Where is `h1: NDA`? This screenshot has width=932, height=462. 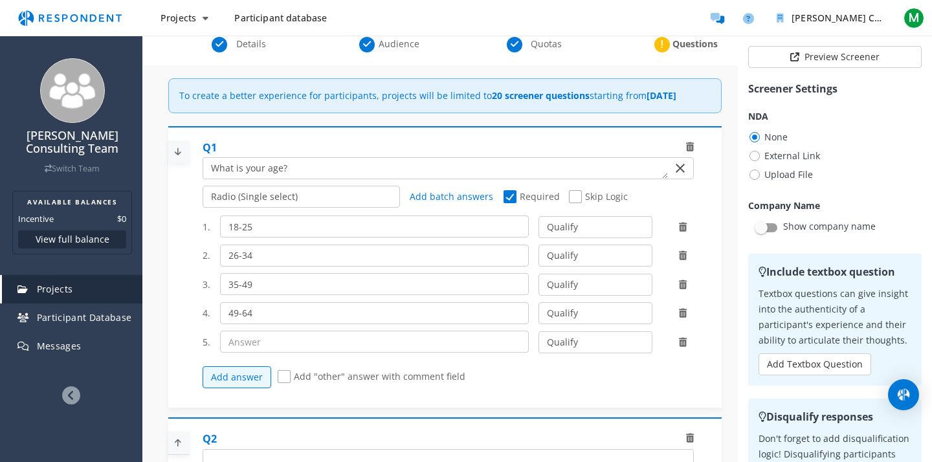 h1: NDA is located at coordinates (835, 116).